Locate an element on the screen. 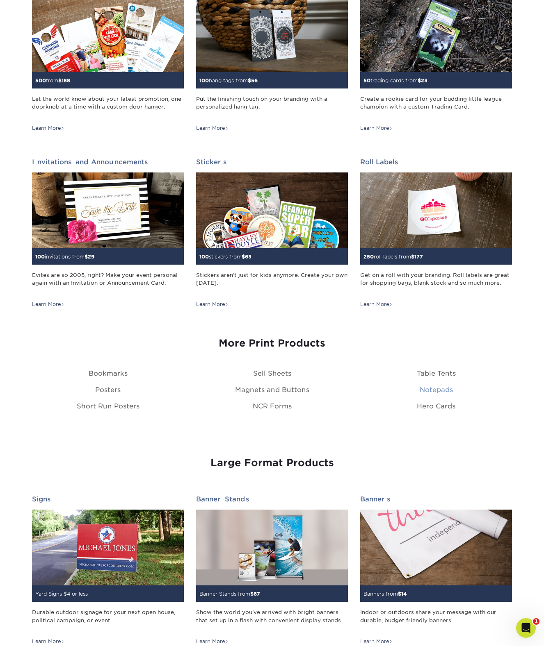 The height and width of the screenshot is (646, 544). a: Bookmarks is located at coordinates (108, 373).